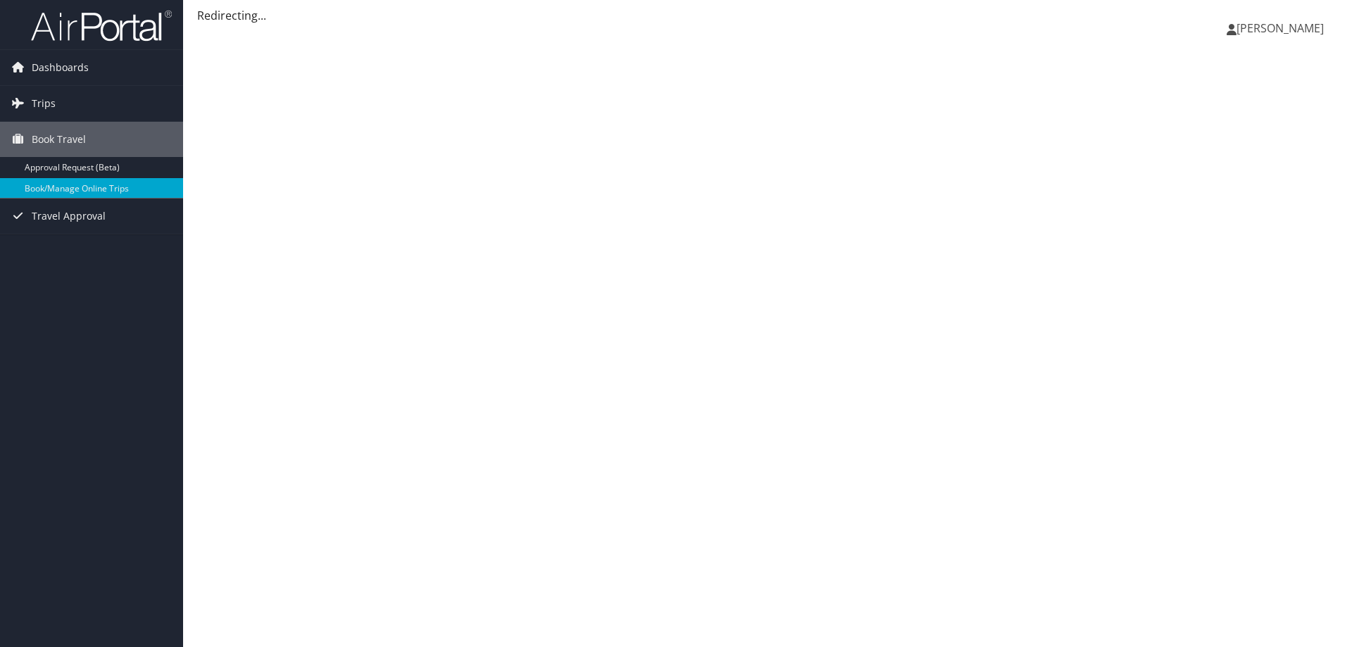 This screenshot has height=647, width=1352. Describe the element at coordinates (58, 139) in the screenshot. I see `span: Book Travel` at that location.